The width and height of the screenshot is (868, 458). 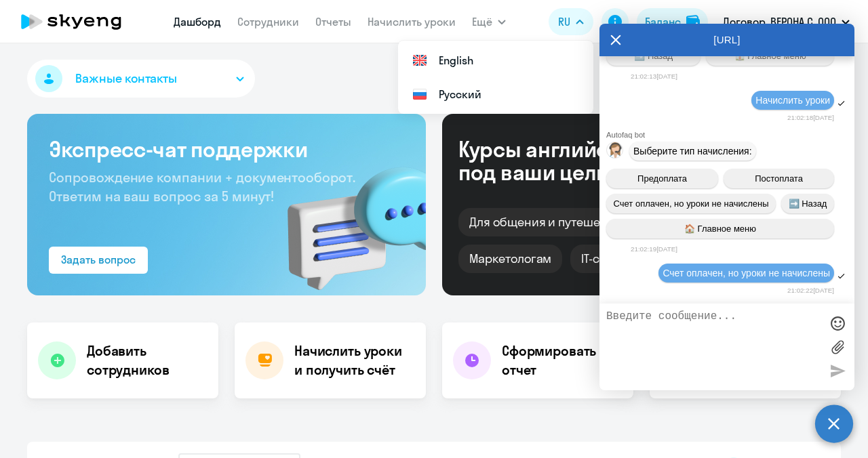 I want to click on button: Договор, ВЕРОНА С, ООО, so click(x=786, y=22).